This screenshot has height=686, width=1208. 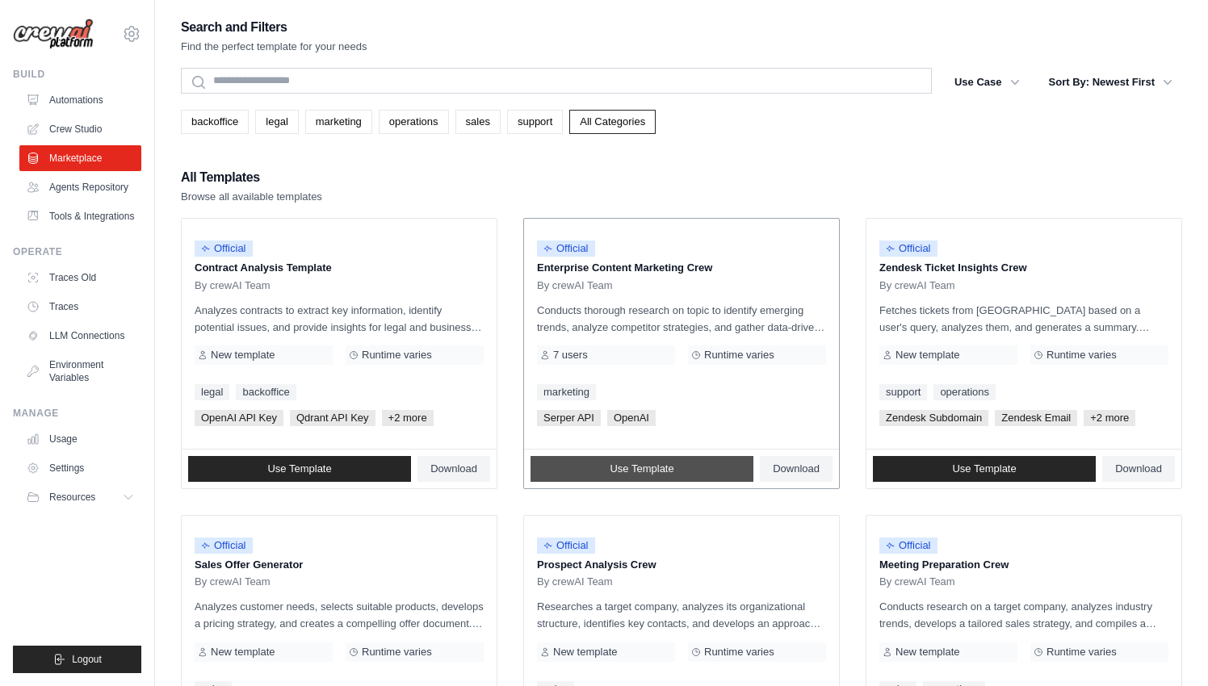 I want to click on a: All Categories, so click(x=612, y=122).